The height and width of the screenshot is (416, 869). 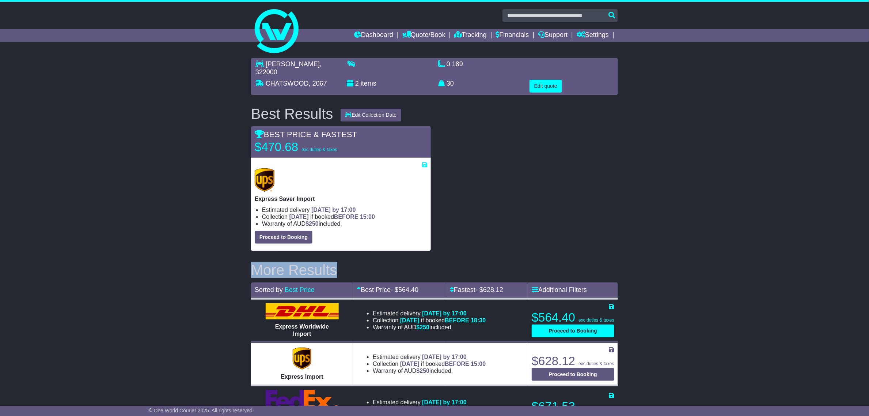 What do you see at coordinates (435, 270) in the screenshot?
I see `h2: More Results` at bounding box center [435, 270].